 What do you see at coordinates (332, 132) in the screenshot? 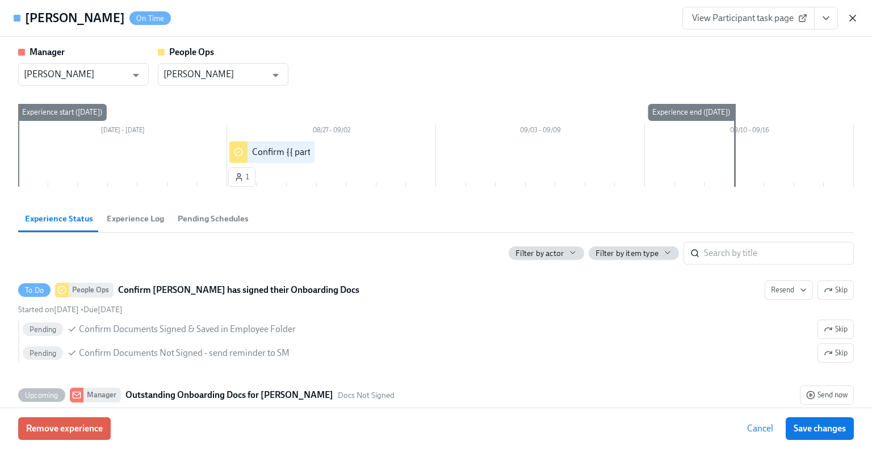
I see `div: 08/27 – 09/02` at bounding box center [332, 132].